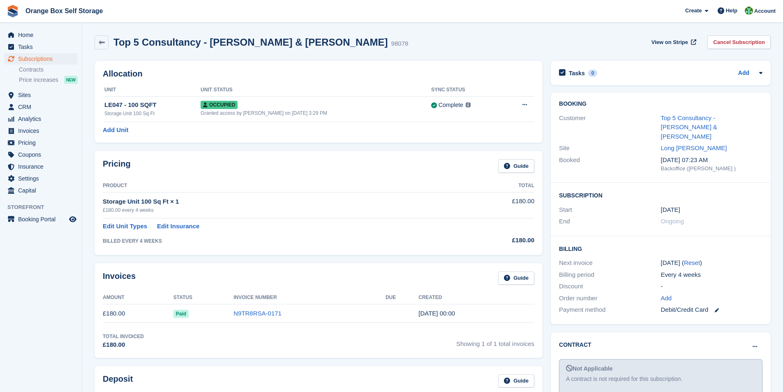 Image resolution: width=783 pixels, height=392 pixels. Describe the element at coordinates (43, 119) in the screenshot. I see `span: Analytics` at that location.